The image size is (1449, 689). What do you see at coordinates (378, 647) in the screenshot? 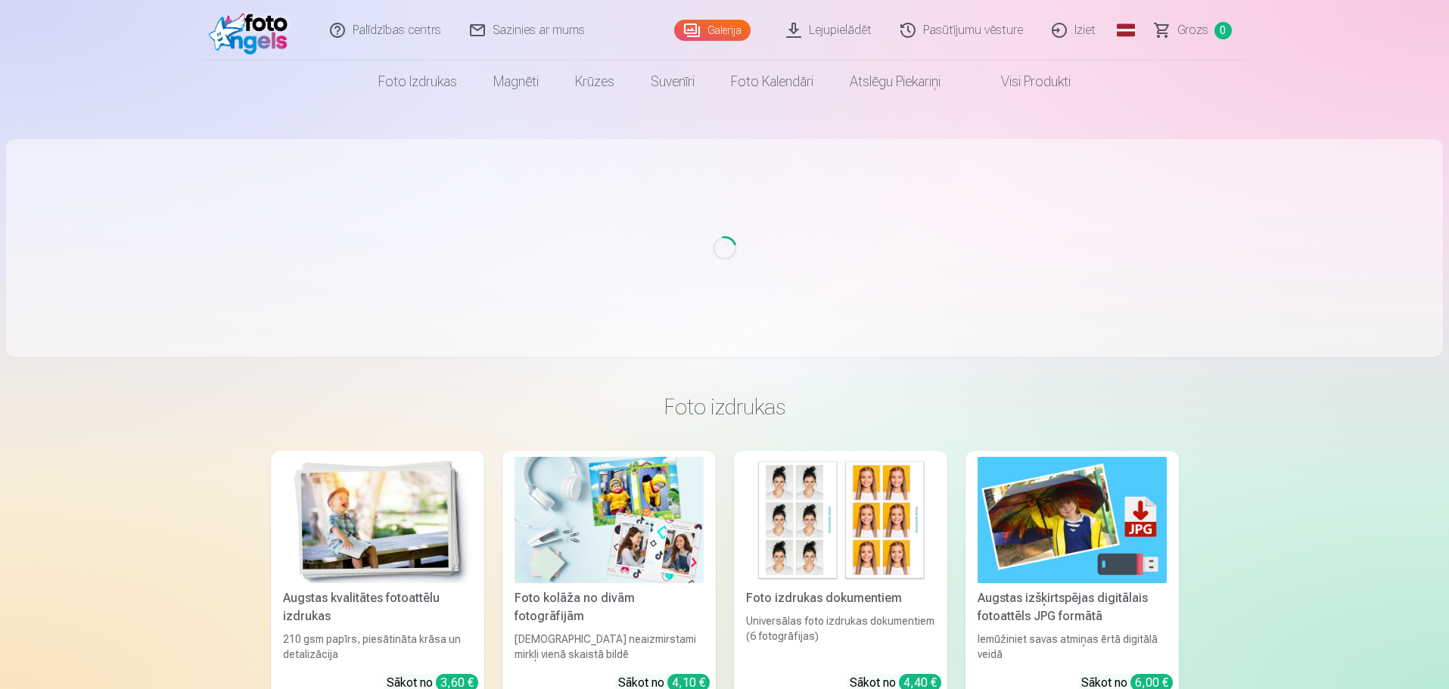
I see `div: 210 gsm papīrs, piesātināta krāsa un detalizācija` at bounding box center [378, 647].